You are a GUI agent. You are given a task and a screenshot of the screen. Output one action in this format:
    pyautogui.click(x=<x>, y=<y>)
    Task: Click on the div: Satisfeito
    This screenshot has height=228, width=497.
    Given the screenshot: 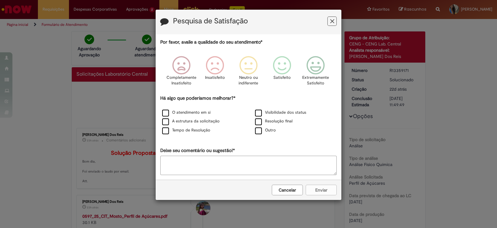 What is the action you would take?
    pyautogui.click(x=282, y=72)
    